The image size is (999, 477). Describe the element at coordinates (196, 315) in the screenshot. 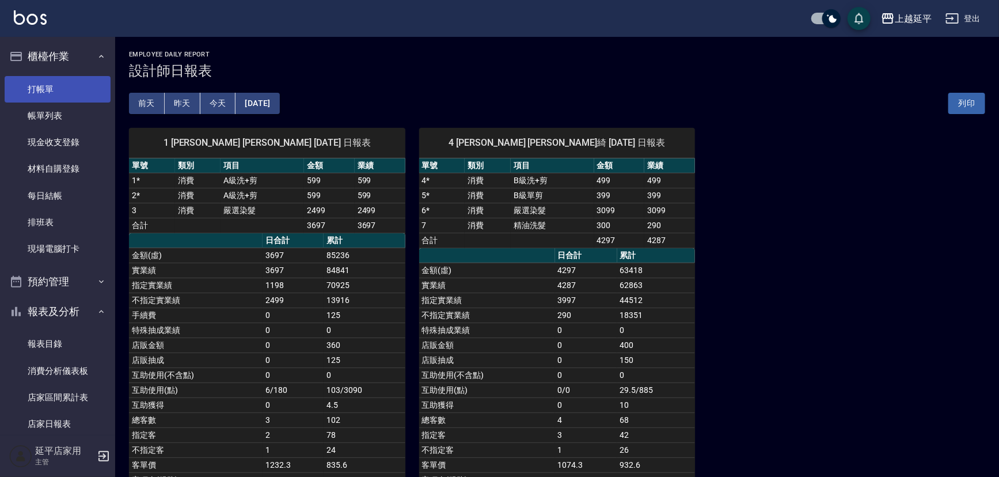

I see `td: 手續費` at that location.